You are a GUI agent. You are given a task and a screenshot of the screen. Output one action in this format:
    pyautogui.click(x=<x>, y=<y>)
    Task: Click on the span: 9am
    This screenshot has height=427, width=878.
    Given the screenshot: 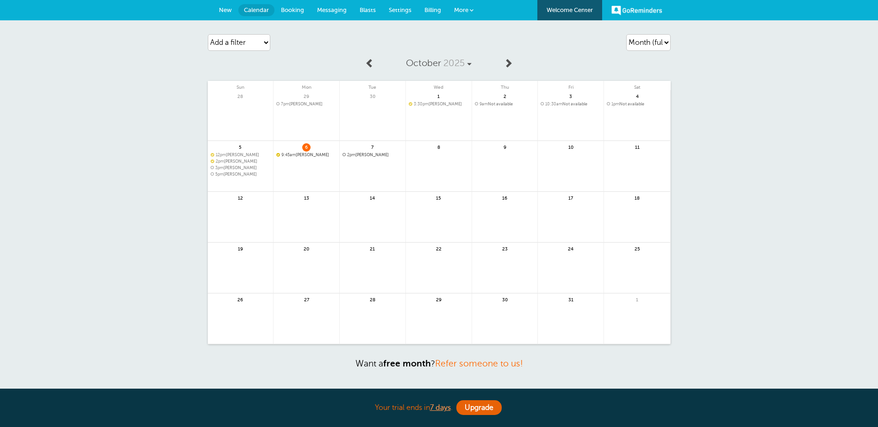 What is the action you would take?
    pyautogui.click(x=483, y=104)
    